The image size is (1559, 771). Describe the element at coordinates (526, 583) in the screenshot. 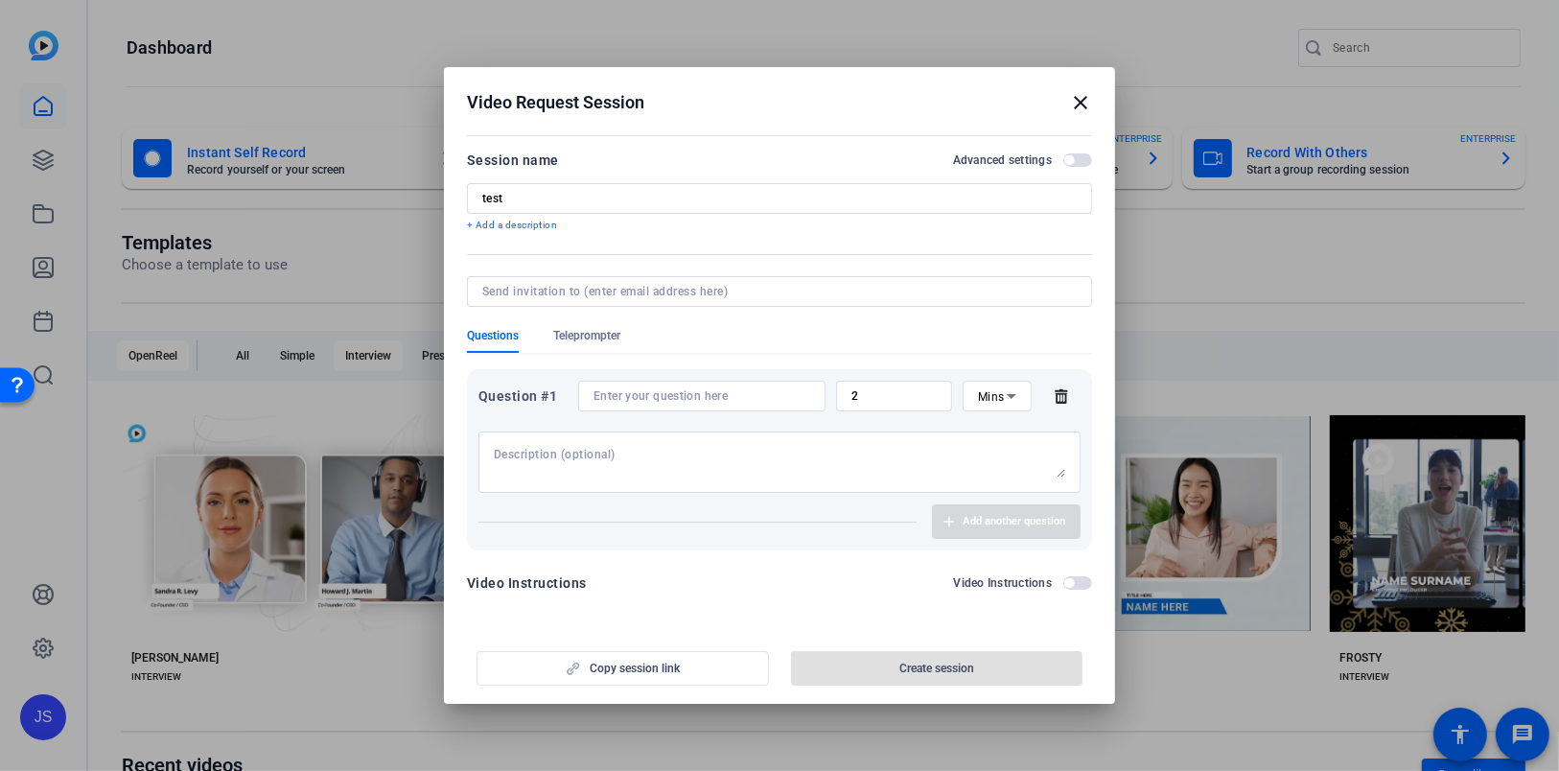

I see `div: Video Instructions` at that location.